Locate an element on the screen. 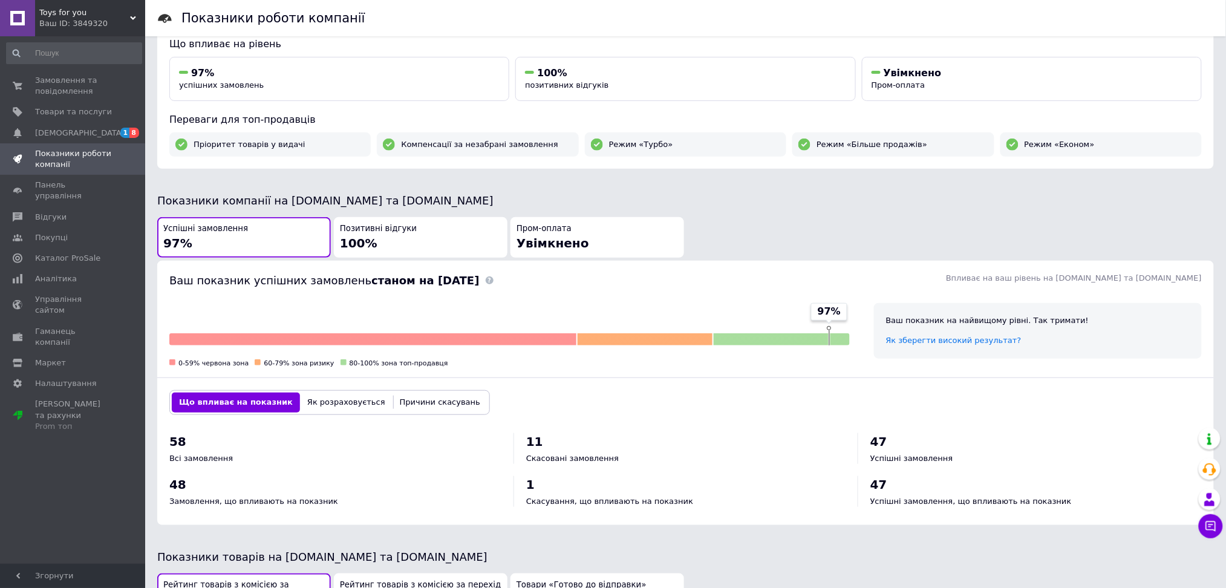 The image size is (1226, 588). span: Режим «Більше продажів» is located at coordinates (871, 145).